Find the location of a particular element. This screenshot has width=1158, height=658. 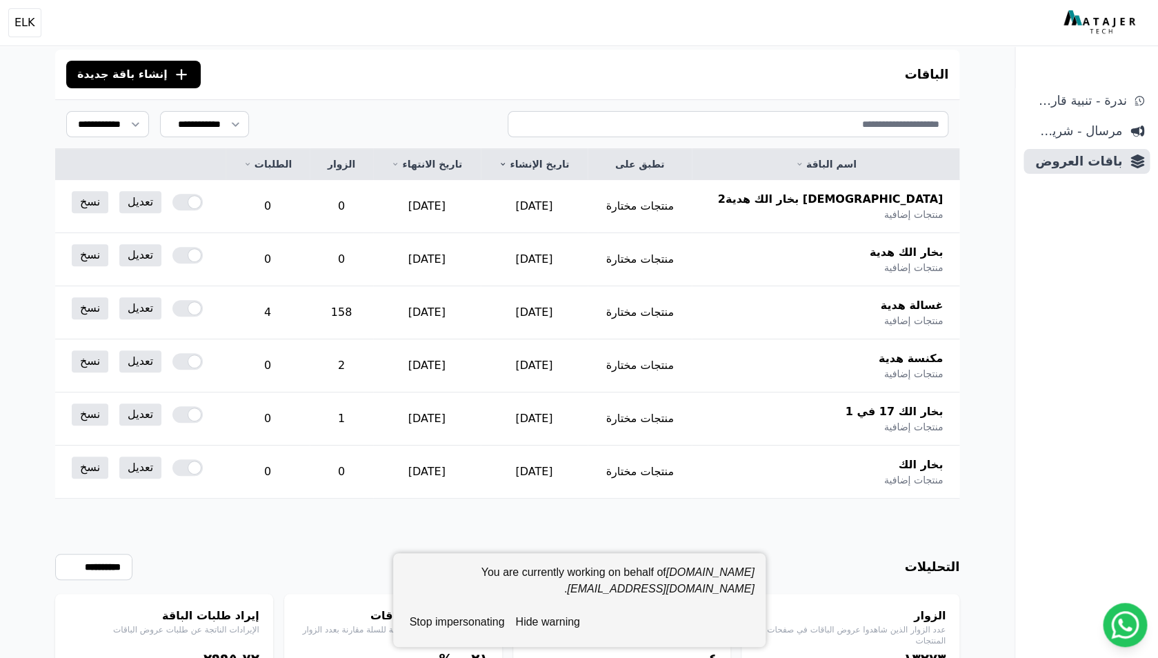

h3: الباقات is located at coordinates (927, 75).